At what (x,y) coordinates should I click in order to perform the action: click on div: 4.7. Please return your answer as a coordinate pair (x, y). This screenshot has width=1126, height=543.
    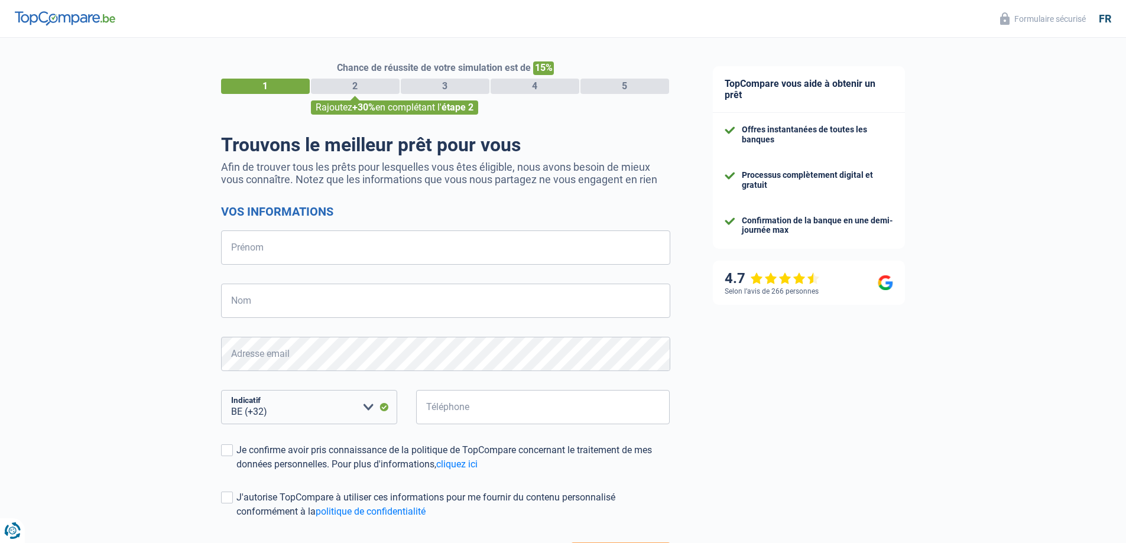
    Looking at the image, I should click on (772, 279).